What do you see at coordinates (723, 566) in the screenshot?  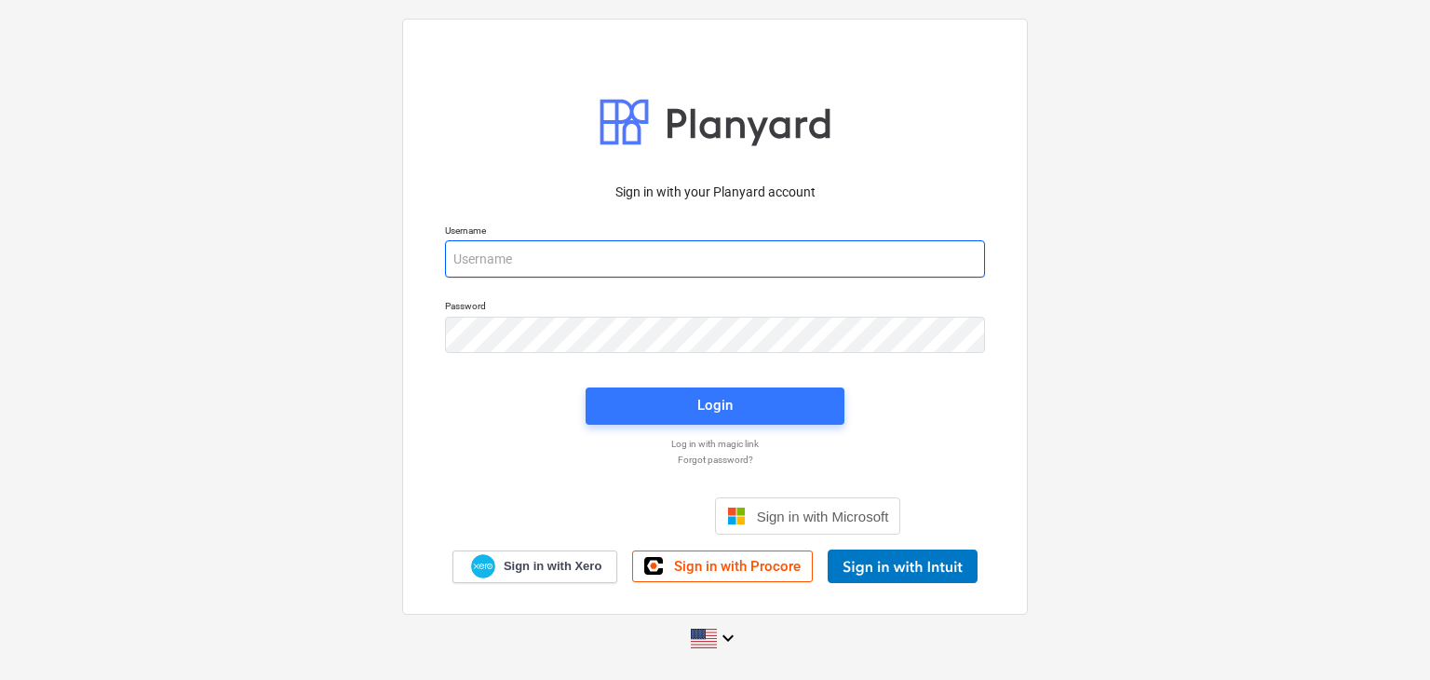 I see `a: Sign in with Procore` at bounding box center [723, 566].